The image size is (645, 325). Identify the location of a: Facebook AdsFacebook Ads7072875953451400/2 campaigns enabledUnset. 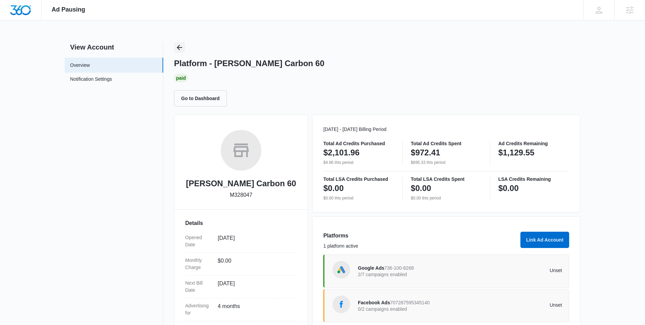
(447, 305).